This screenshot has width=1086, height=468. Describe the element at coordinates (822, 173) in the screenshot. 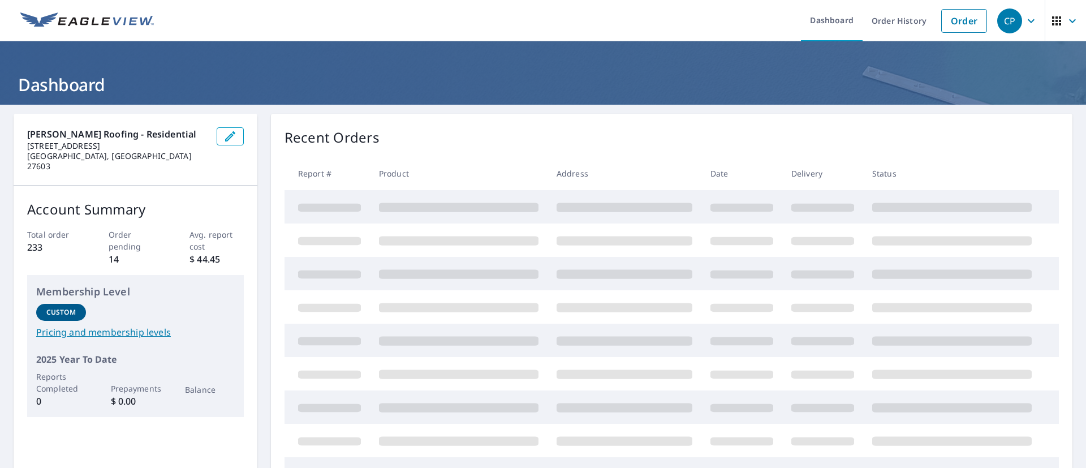

I see `th: Delivery` at that location.